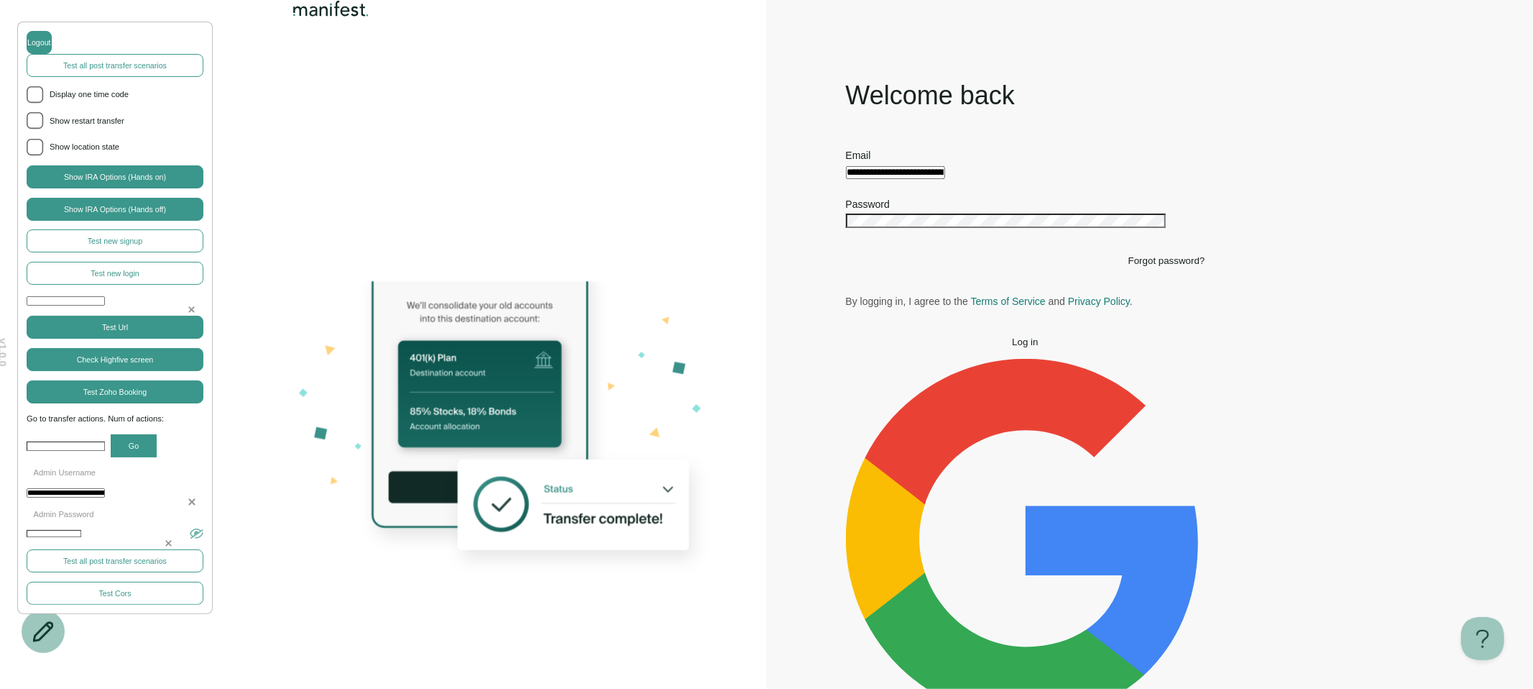 The image size is (1533, 689). Describe the element at coordinates (115, 209) in the screenshot. I see `button: Show IRA Options (Hands off)` at that location.